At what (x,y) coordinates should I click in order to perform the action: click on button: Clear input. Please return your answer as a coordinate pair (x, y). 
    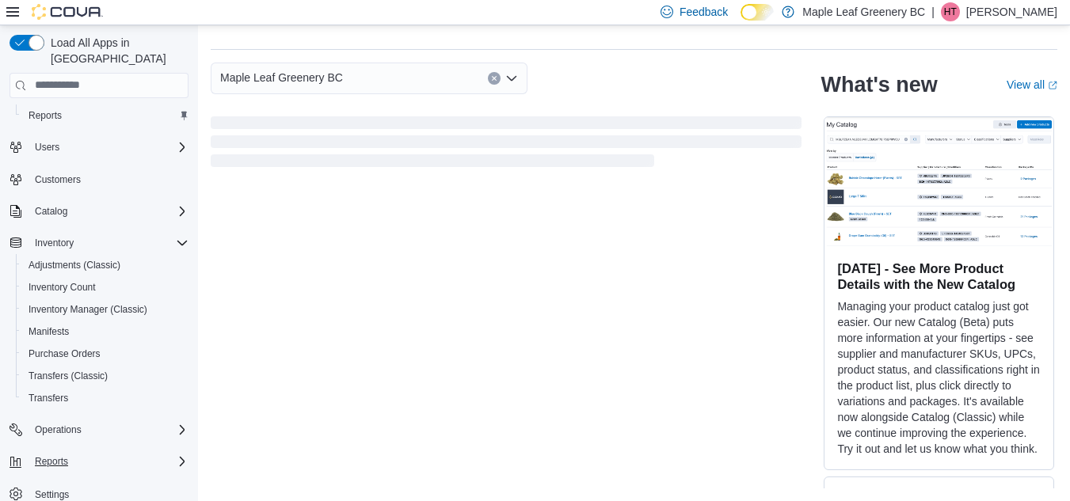
    Looking at the image, I should click on (494, 78).